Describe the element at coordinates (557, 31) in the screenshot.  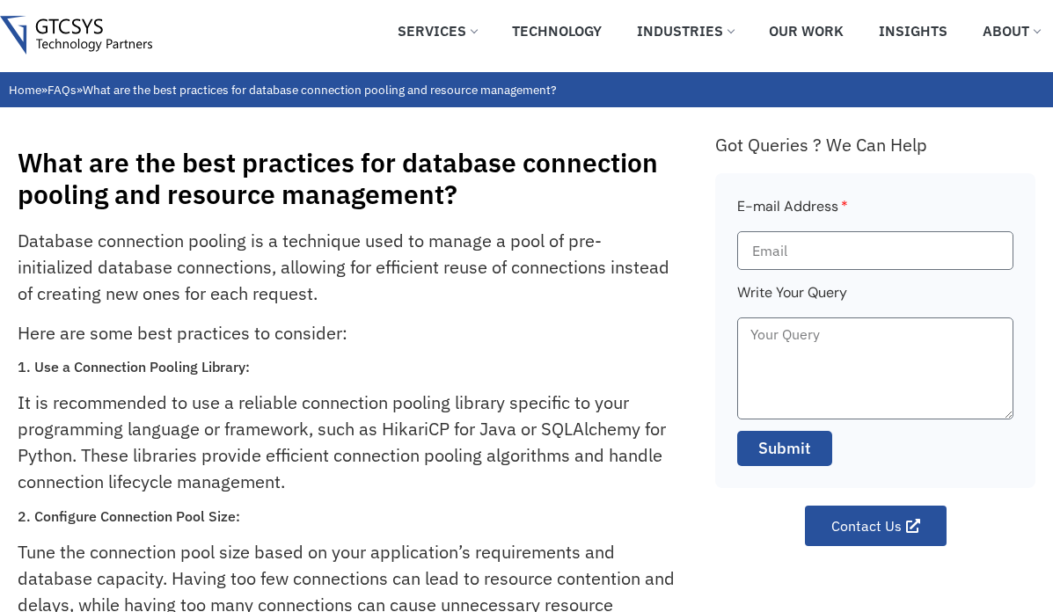
I see `a: Technology` at that location.